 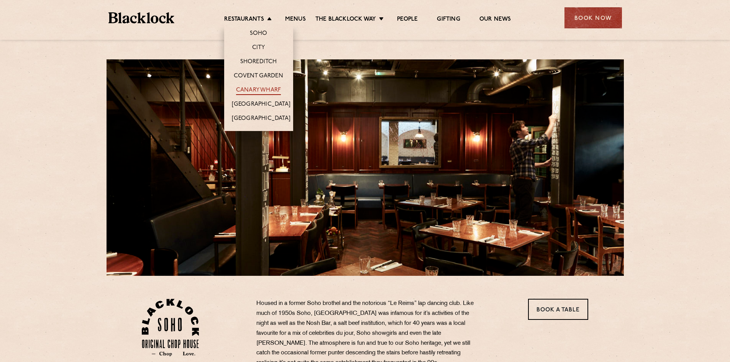 I want to click on a: City, so click(x=259, y=48).